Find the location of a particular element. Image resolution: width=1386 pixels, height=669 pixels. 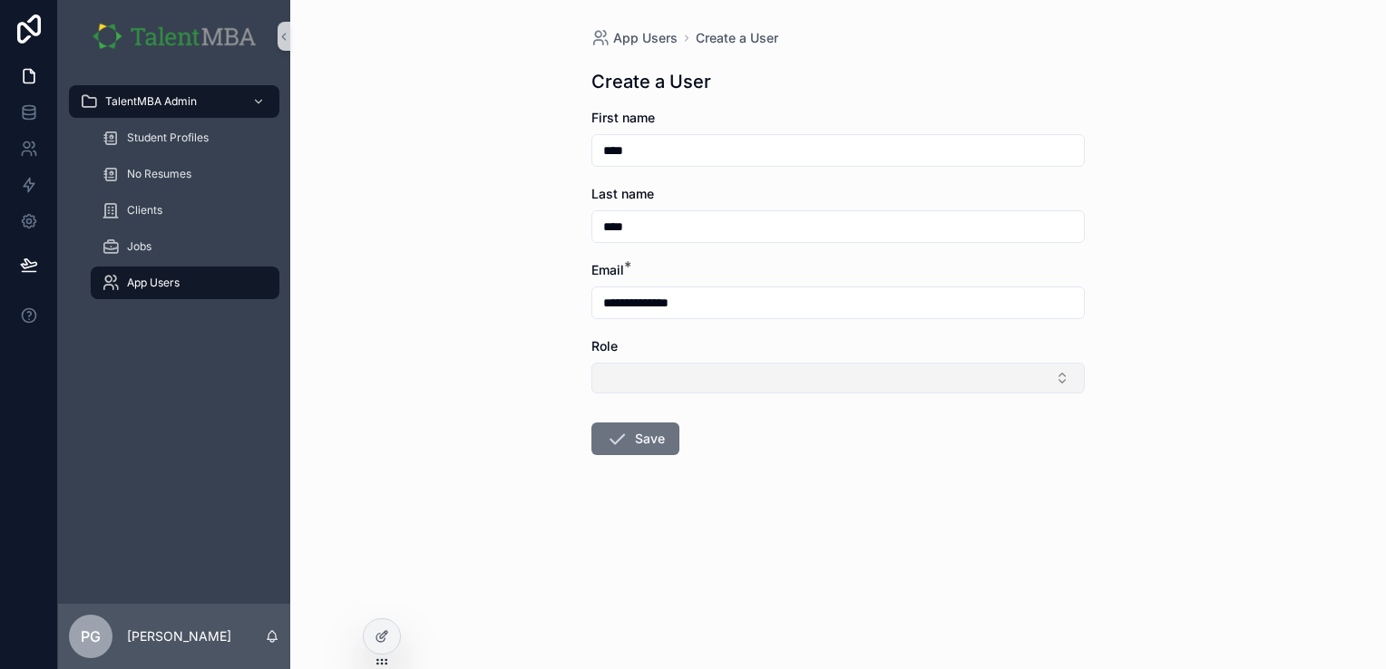

span: Role is located at coordinates (604, 346).